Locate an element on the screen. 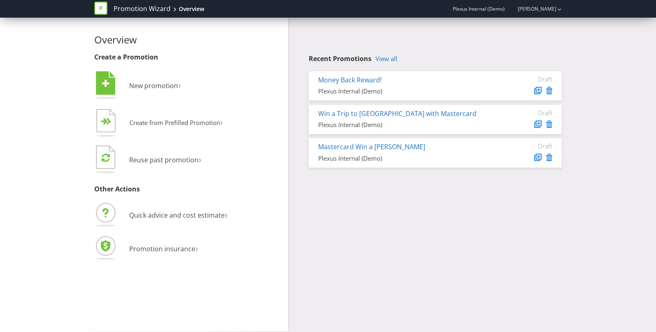  button: Create from Prefilled Promotion› is located at coordinates (159, 124).